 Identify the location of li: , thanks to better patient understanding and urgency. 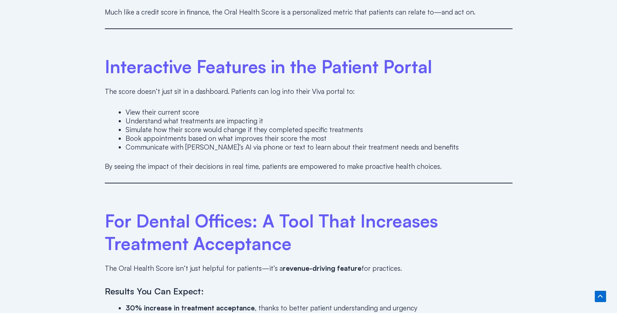
(319, 308).